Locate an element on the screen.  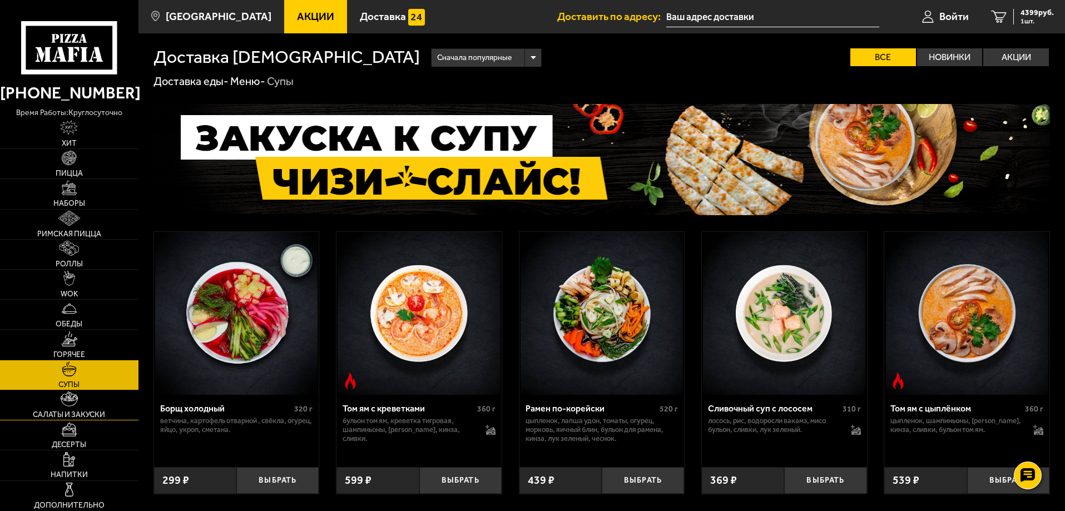
img: Том ям с креветками is located at coordinates (419, 313).